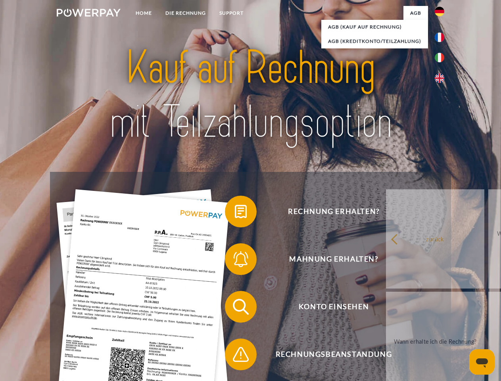  What do you see at coordinates (328, 307) in the screenshot?
I see `button: Konto einsehen` at bounding box center [328, 307].